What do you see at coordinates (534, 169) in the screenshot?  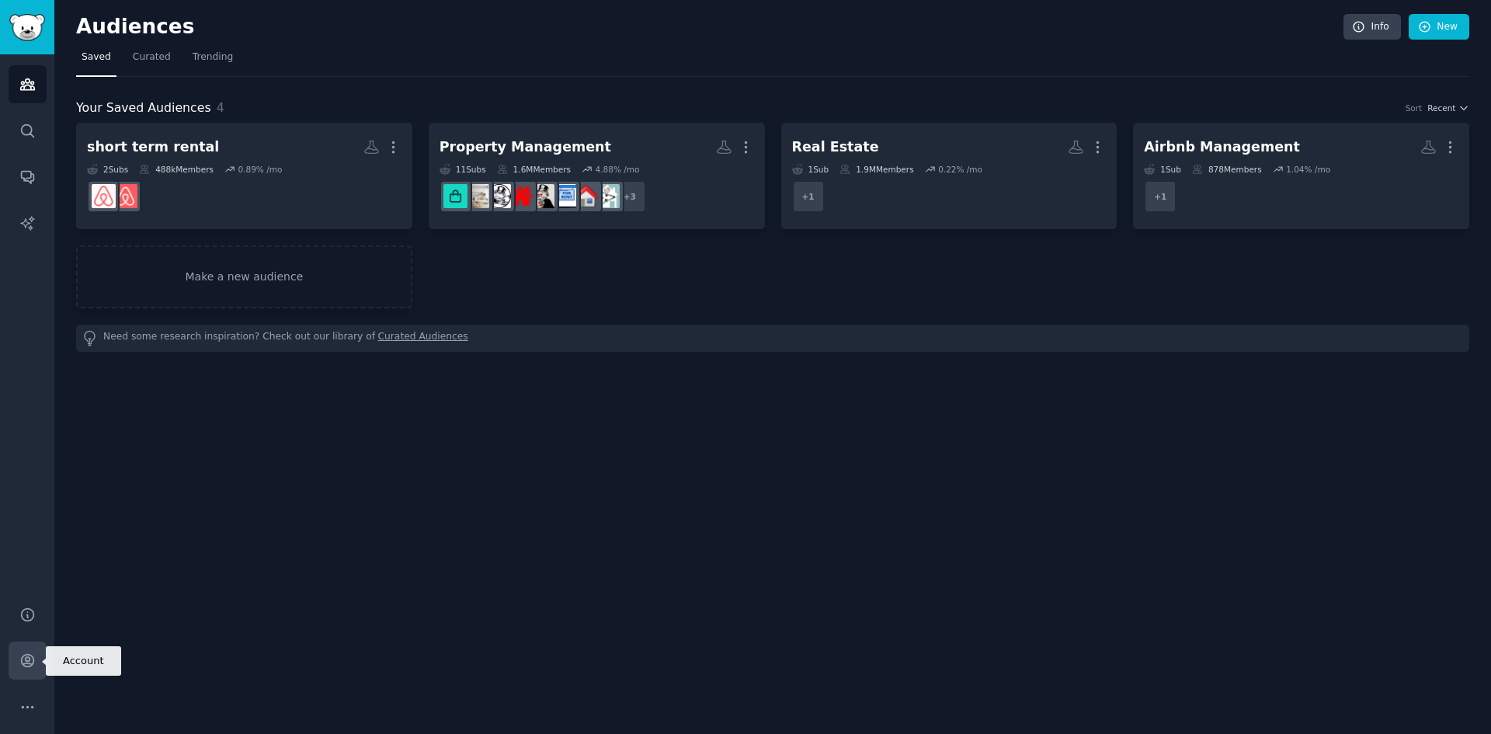 I see `div: 1.6M Members` at bounding box center [534, 169].